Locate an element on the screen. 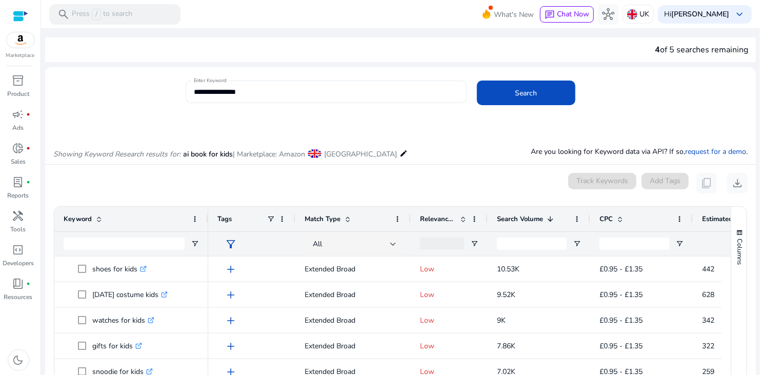 This screenshot has height=375, width=760. span: handyman is located at coordinates (18, 216).